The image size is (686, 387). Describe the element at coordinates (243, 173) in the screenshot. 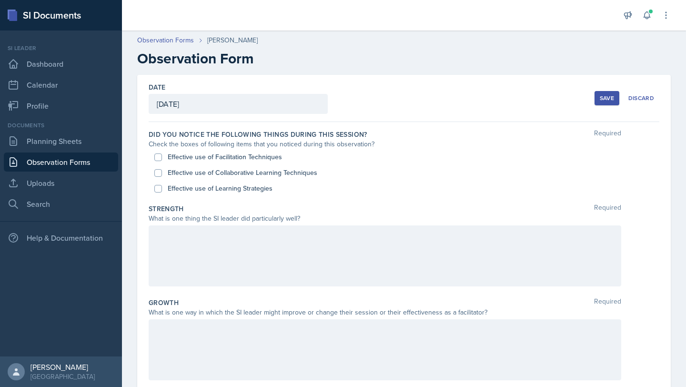

I see `label: Effective use of Collaborative Learning Techniques` at that location.